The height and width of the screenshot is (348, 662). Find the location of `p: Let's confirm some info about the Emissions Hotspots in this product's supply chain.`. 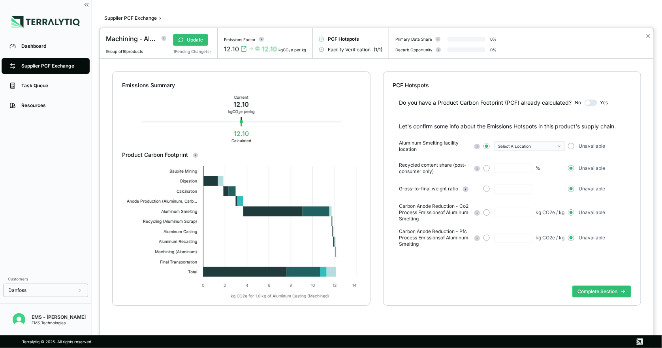

p: Let's confirm some info about the Emissions Hotspots in this product's supply chain. is located at coordinates (515, 126).